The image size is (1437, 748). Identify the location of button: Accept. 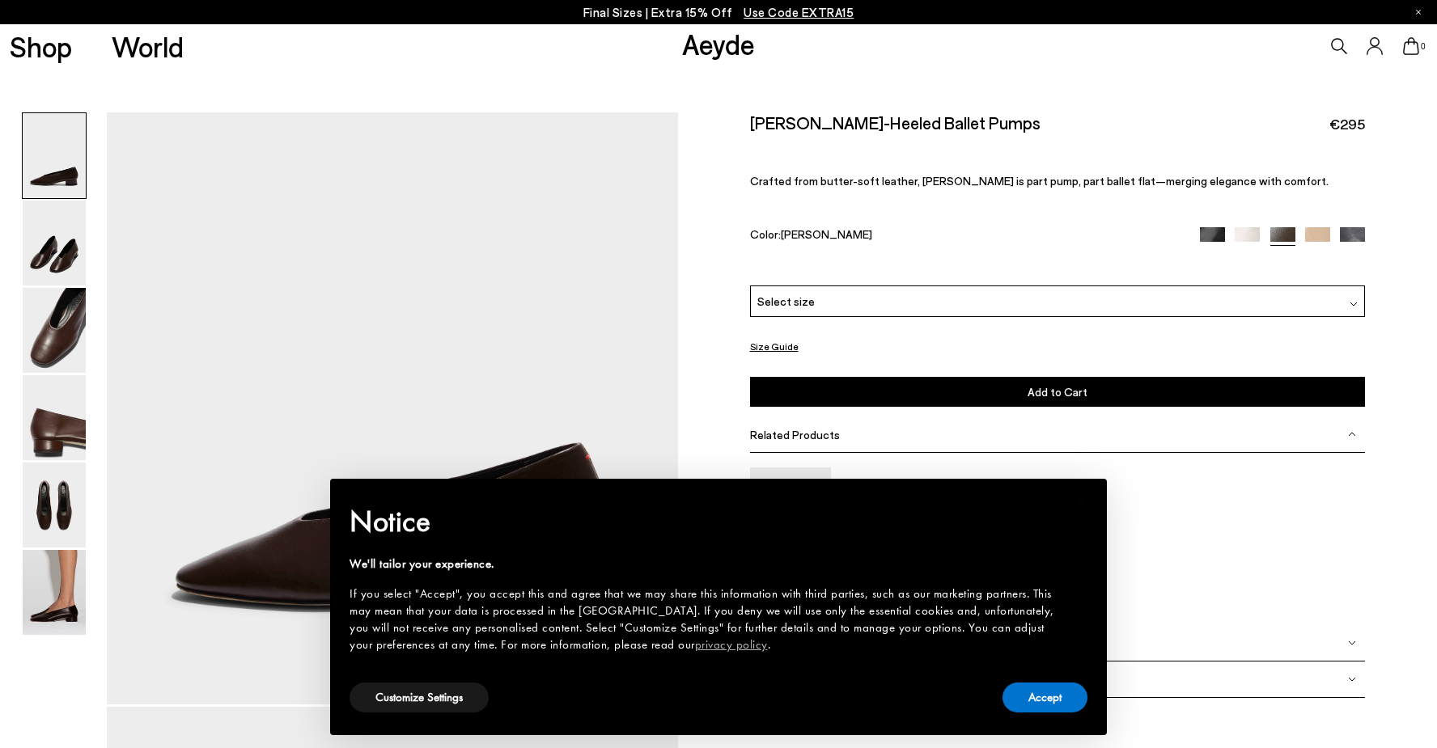
(1044, 697).